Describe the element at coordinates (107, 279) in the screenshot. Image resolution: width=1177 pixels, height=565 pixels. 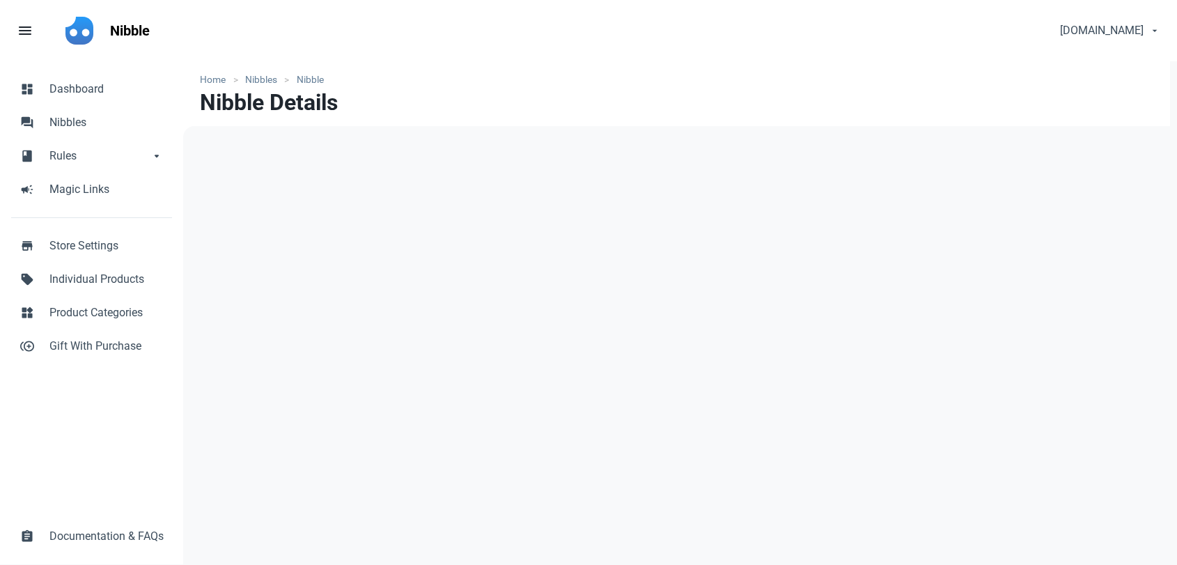
I see `span: Individual Products` at that location.